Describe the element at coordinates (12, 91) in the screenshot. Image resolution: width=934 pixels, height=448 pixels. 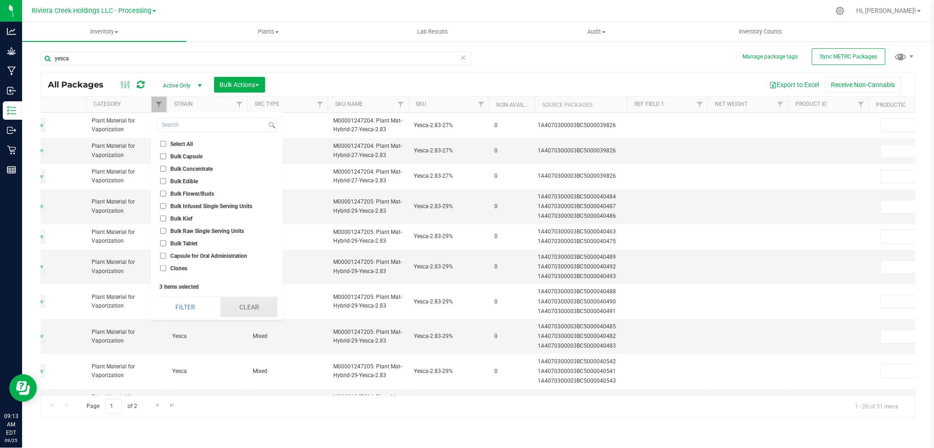
I see `inline-svg: Inbound` at that location.